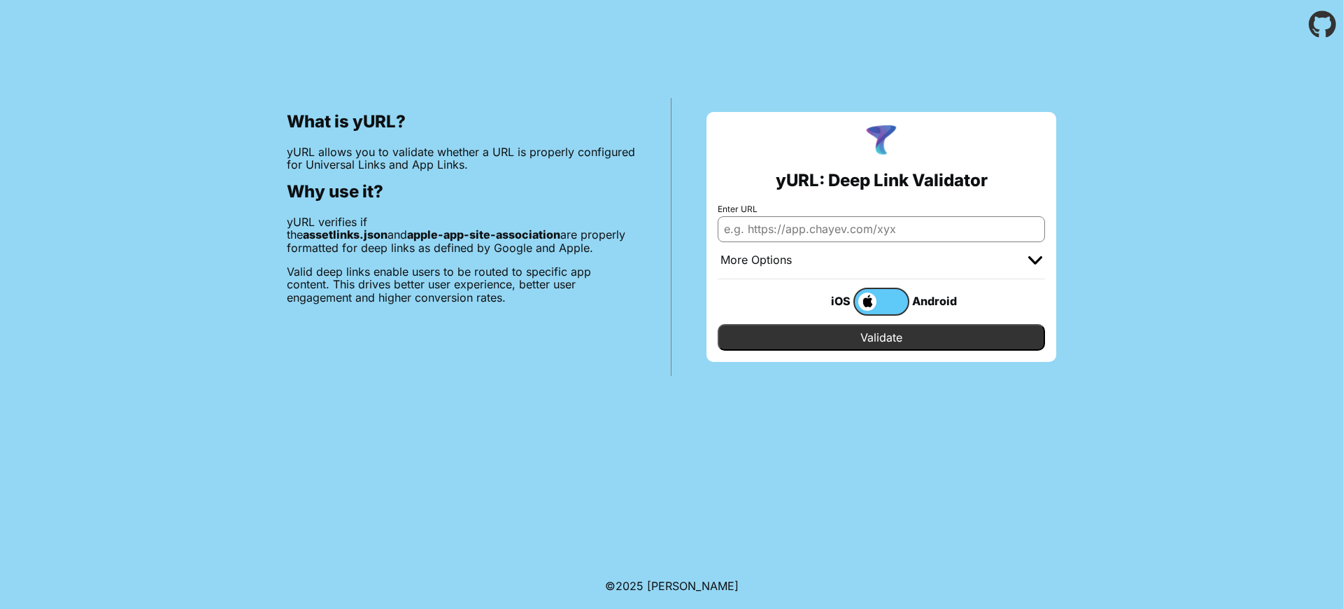  What do you see at coordinates (630, 585) in the screenshot?
I see `span: 2025` at bounding box center [630, 585].